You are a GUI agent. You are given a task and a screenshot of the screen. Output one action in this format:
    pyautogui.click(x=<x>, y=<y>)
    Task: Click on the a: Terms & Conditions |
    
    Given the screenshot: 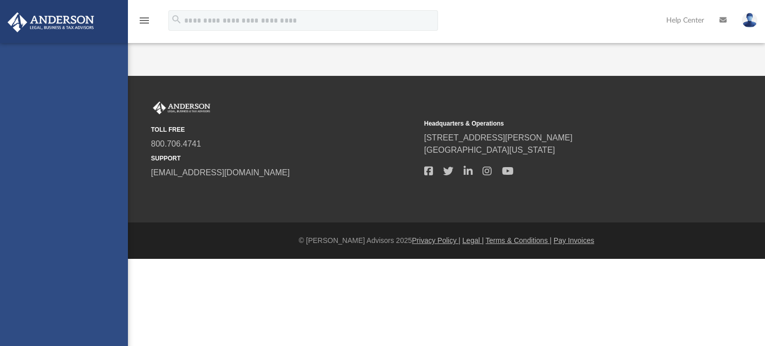 What is the action you would take?
    pyautogui.click(x=519, y=240)
    